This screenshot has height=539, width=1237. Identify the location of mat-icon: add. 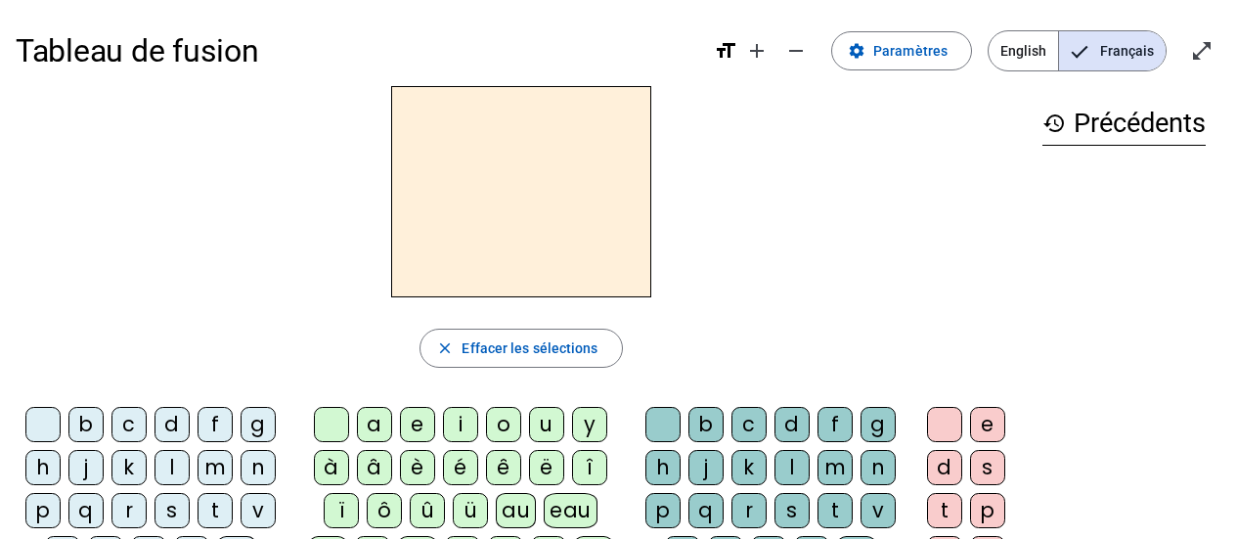
(757, 51).